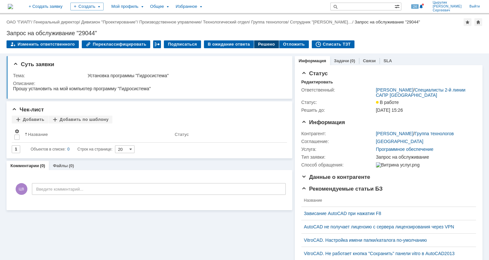 The height and width of the screenshot is (260, 489). Describe the element at coordinates (338, 110) in the screenshot. I see `div: Решить до:` at that location.